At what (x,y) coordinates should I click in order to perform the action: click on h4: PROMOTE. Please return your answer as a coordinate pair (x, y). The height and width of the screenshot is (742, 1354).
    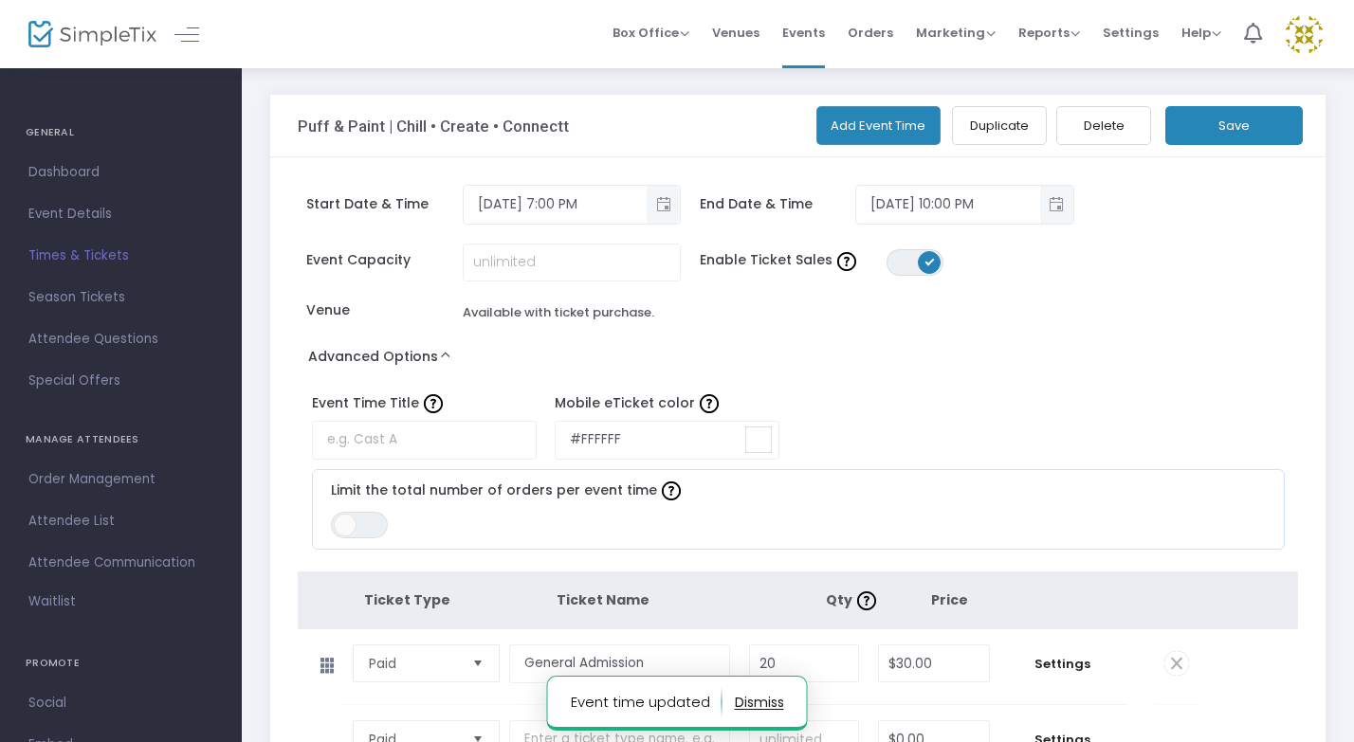
    Looking at the image, I should click on (120, 664).